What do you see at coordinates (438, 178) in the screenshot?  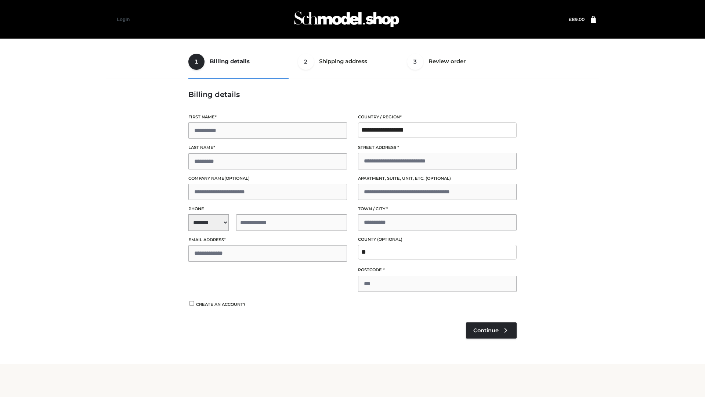 I see `label: Apartment, suite, unit, etc.` at bounding box center [438, 178].